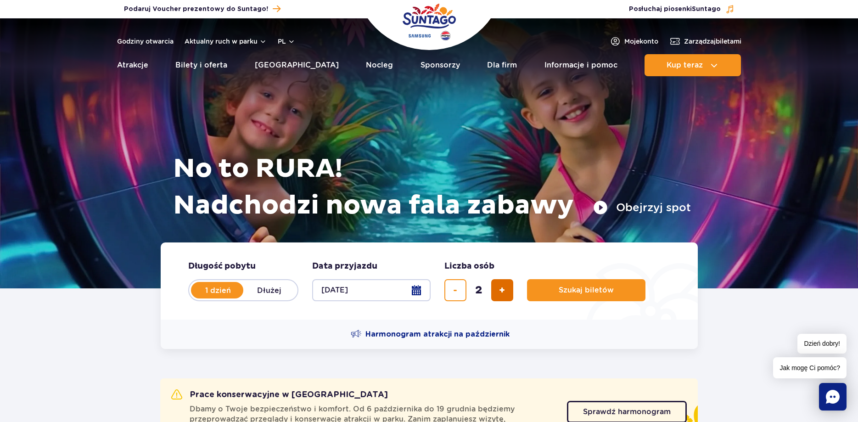 The image size is (858, 422). Describe the element at coordinates (432, 187) in the screenshot. I see `h1: No to RURA! Nadchodzi nowa fala zabawy` at that location.